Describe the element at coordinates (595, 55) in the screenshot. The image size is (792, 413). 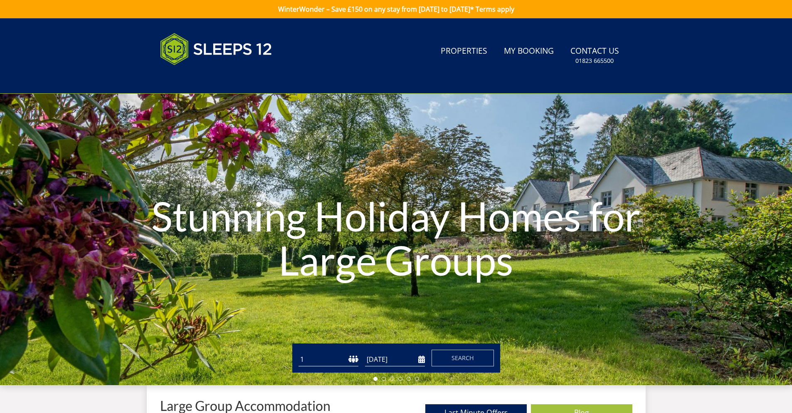
I see `a: Contact Us01823 665500` at that location.